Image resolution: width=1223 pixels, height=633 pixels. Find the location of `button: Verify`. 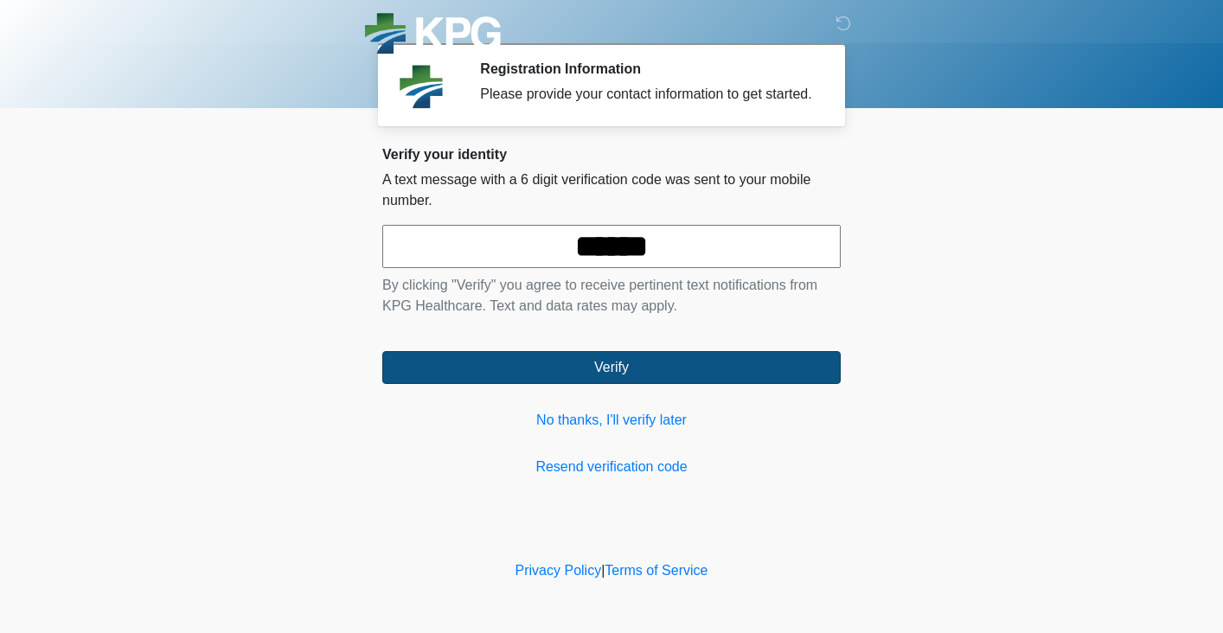

button: Verify is located at coordinates (611, 368).